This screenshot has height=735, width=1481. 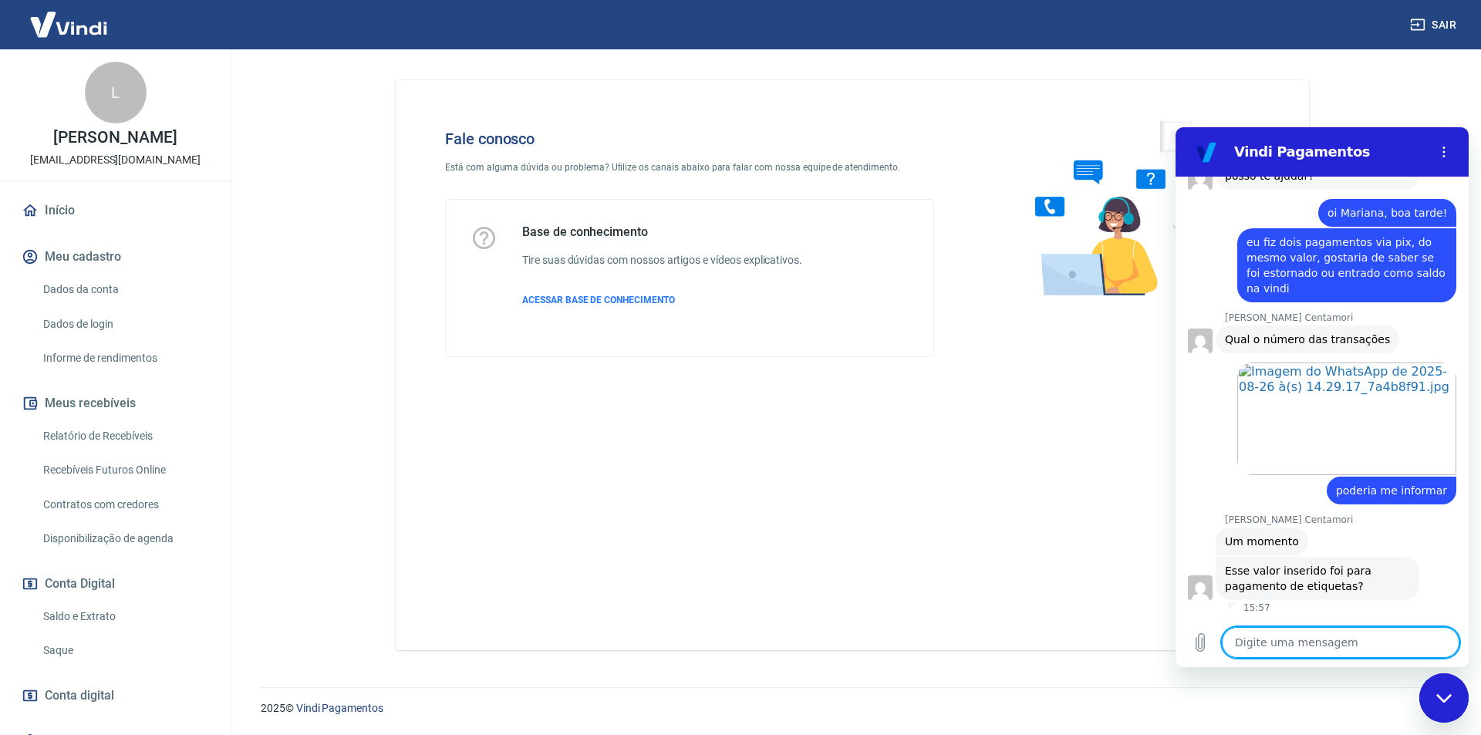 I want to click on button: Sair, so click(x=1434, y=25).